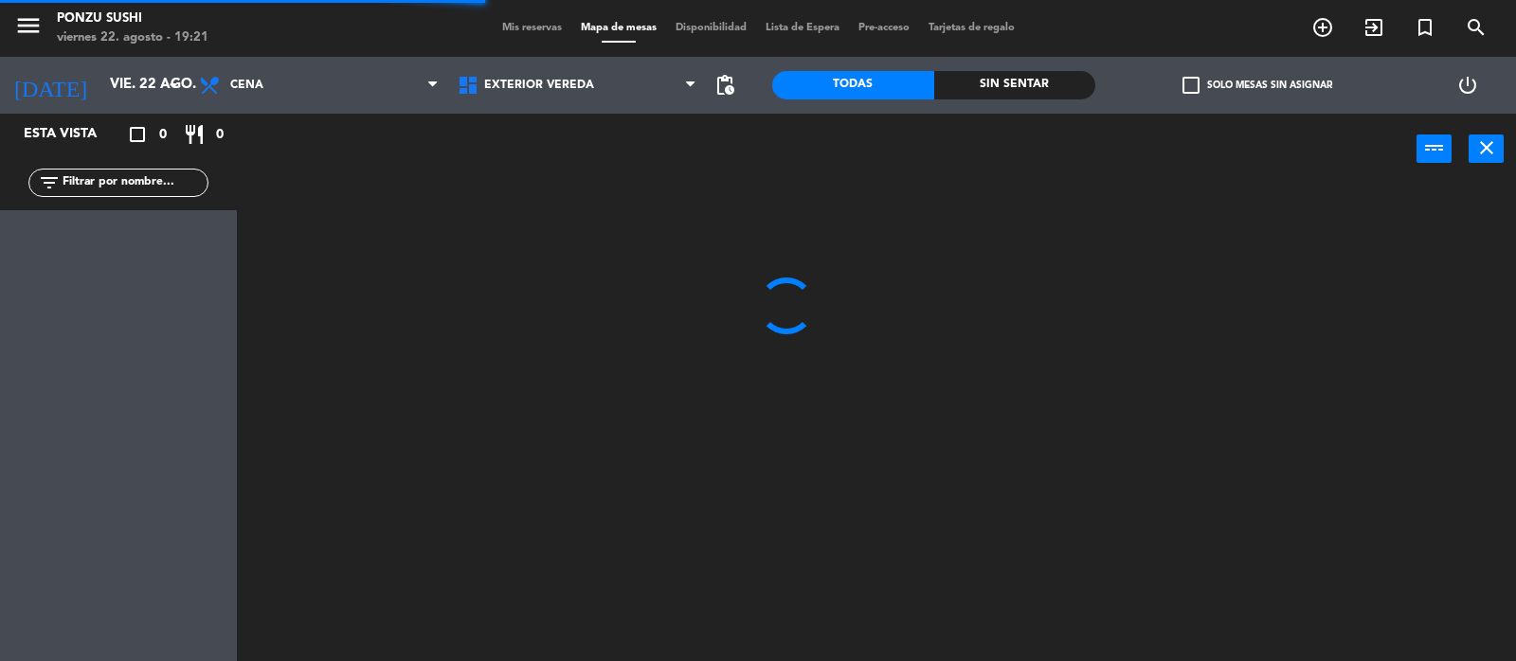  I want to click on input: Filtrar por nombre..., so click(134, 183).